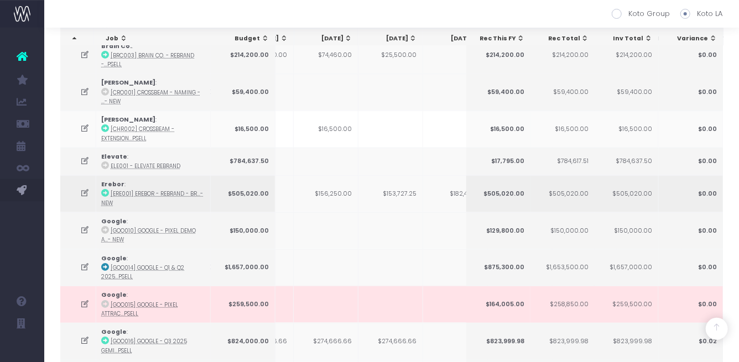  I want to click on td: $258,850.00, so click(562, 304).